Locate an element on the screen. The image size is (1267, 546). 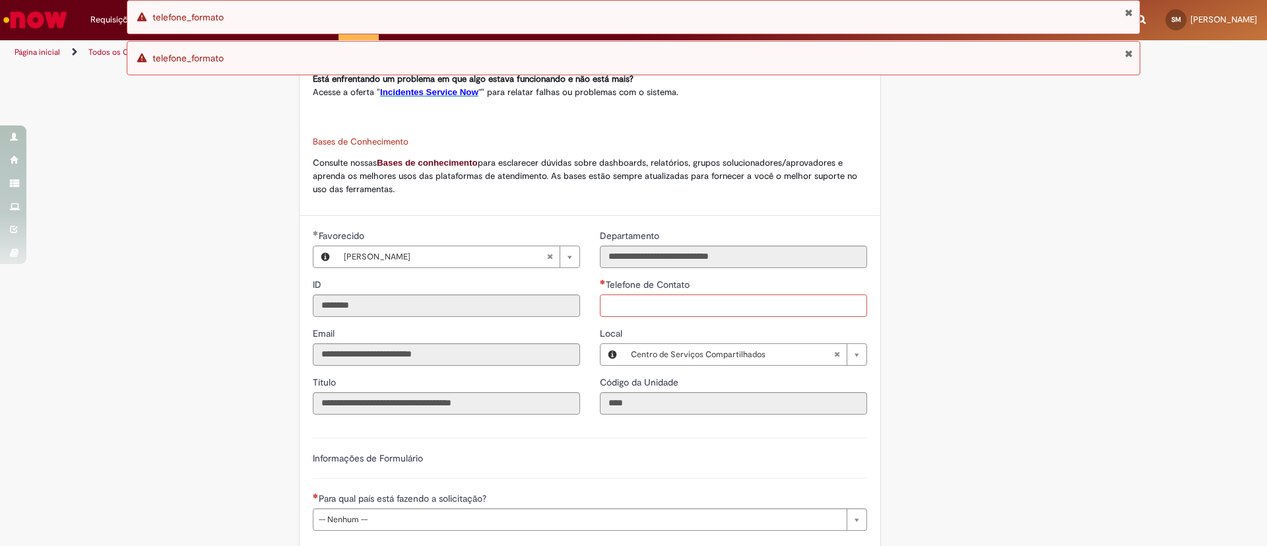
img: ServiceNow is located at coordinates (35, 20).